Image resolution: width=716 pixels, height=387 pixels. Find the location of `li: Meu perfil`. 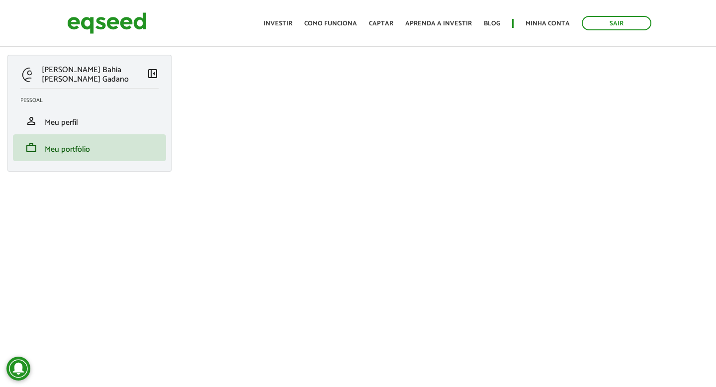

li: Meu perfil is located at coordinates (89, 121).